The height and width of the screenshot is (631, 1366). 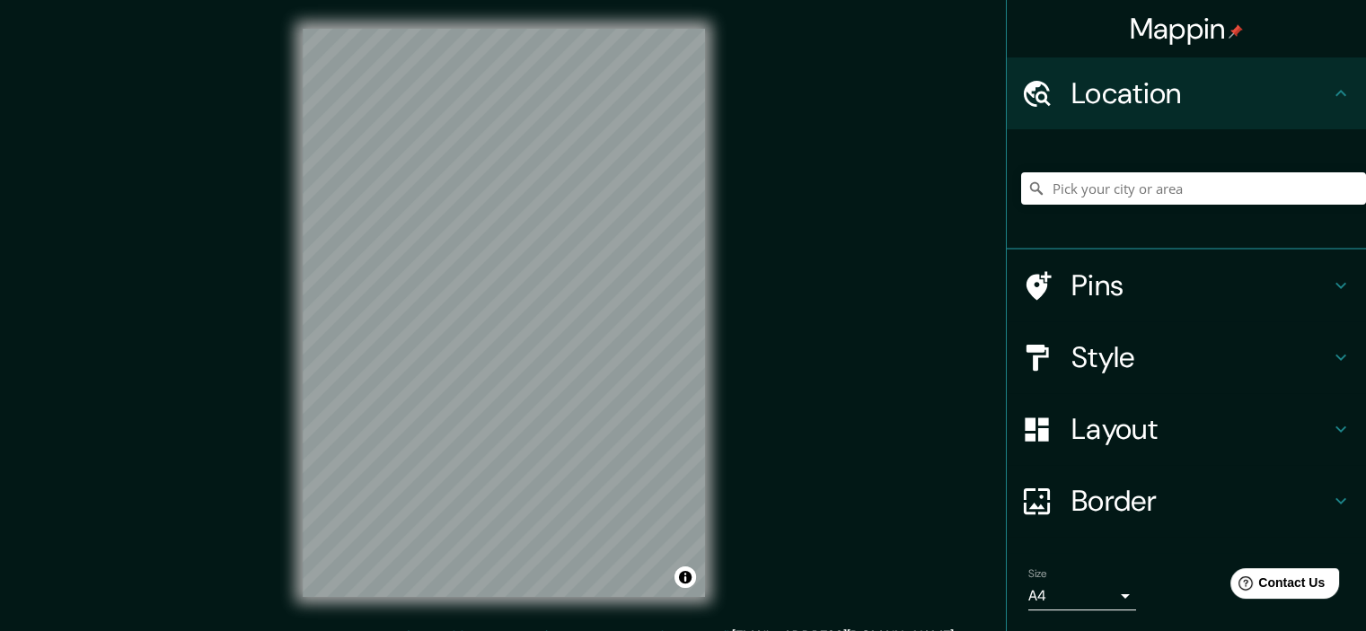 I want to click on canvas: Map, so click(x=504, y=313).